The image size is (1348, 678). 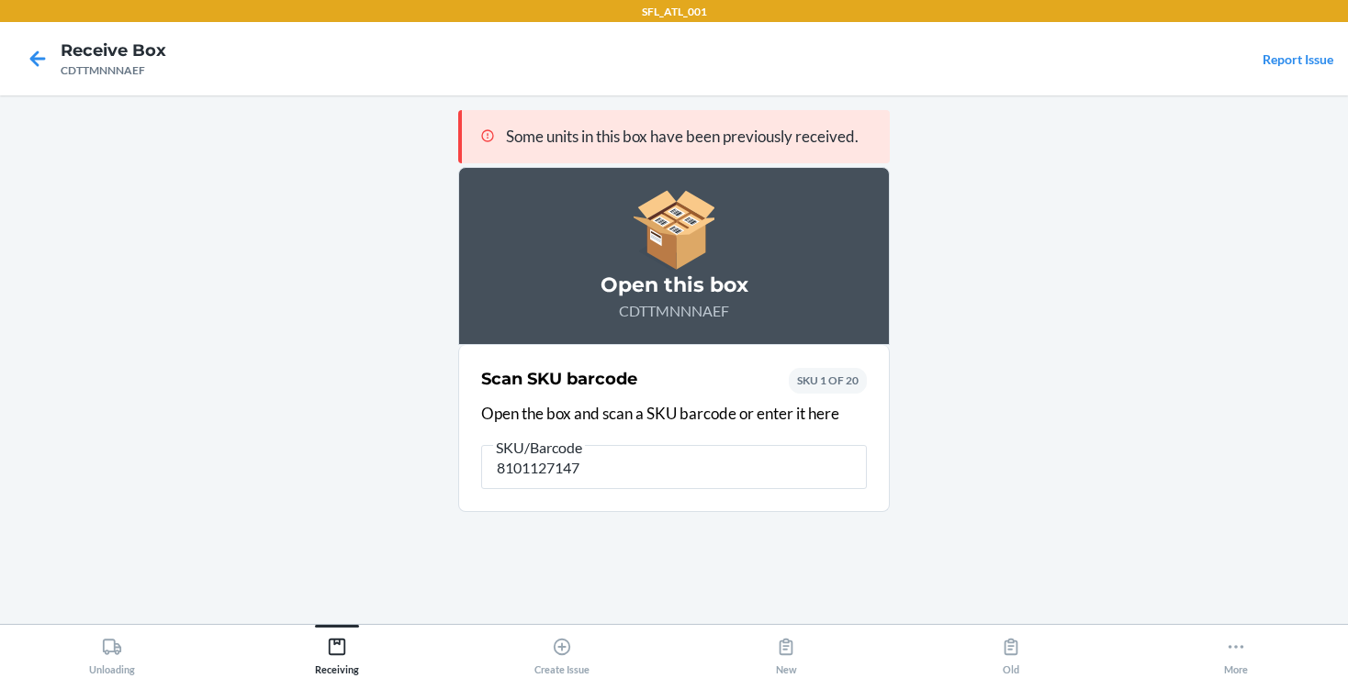 I want to click on p: SKU 1 OF 20, so click(x=827, y=381).